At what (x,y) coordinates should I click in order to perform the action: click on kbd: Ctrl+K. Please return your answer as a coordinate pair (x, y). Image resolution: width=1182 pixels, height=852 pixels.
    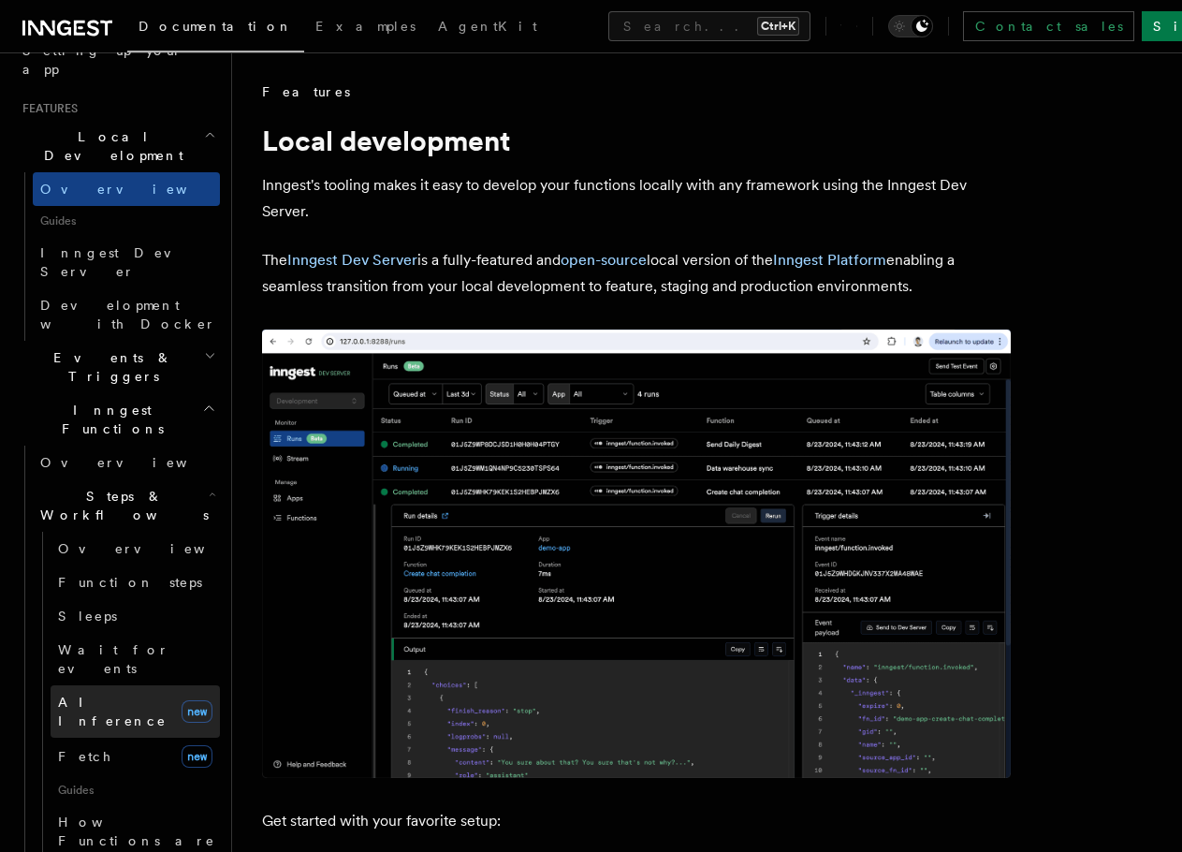
    Looking at the image, I should click on (778, 26).